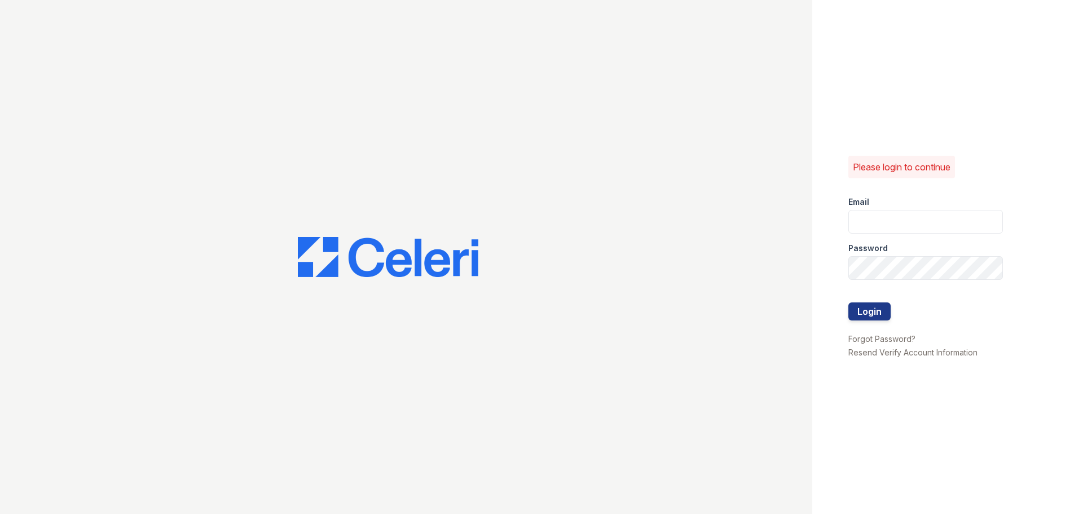 The width and height of the screenshot is (1083, 514). Describe the element at coordinates (868, 248) in the screenshot. I see `label: Password` at that location.